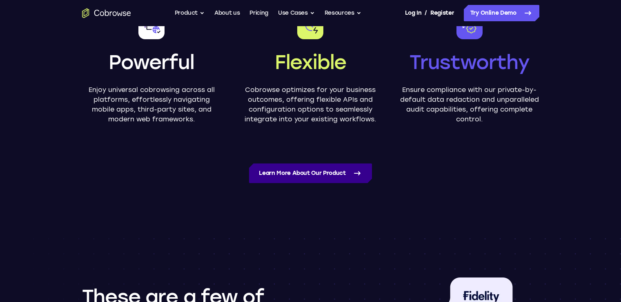  What do you see at coordinates (469, 62) in the screenshot?
I see `h3: Trustworthy` at bounding box center [469, 62].